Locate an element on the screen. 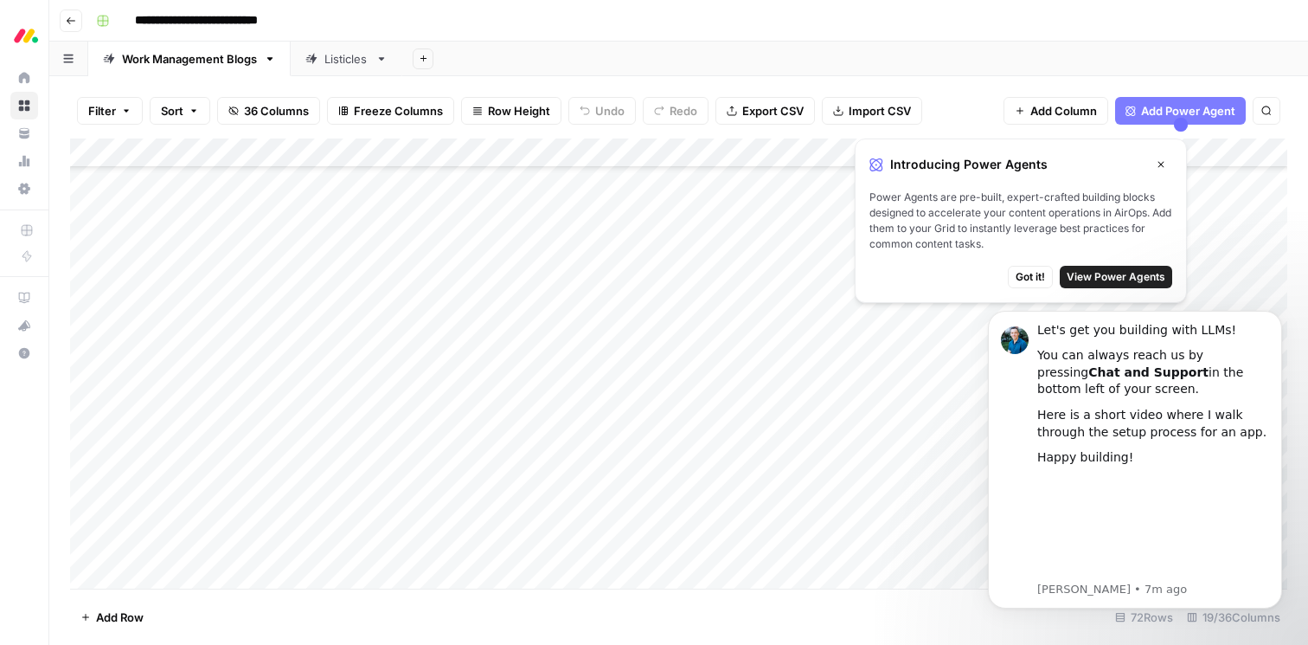 The height and width of the screenshot is (645, 1308). span: Row Height is located at coordinates (519, 111).